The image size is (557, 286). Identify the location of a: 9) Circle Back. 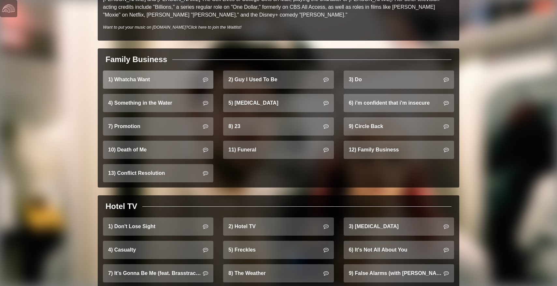
(398, 127).